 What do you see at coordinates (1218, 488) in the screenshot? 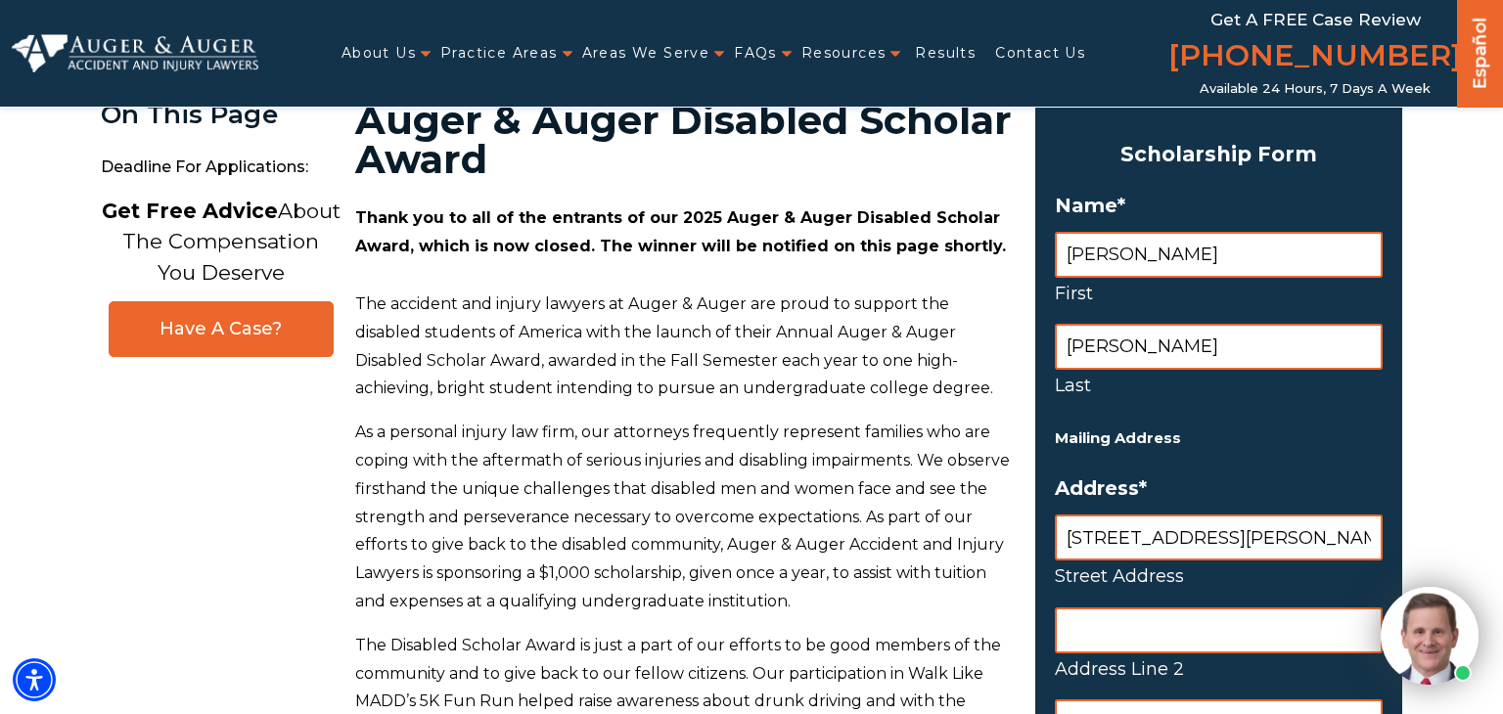
I see `label: Address` at bounding box center [1218, 488].